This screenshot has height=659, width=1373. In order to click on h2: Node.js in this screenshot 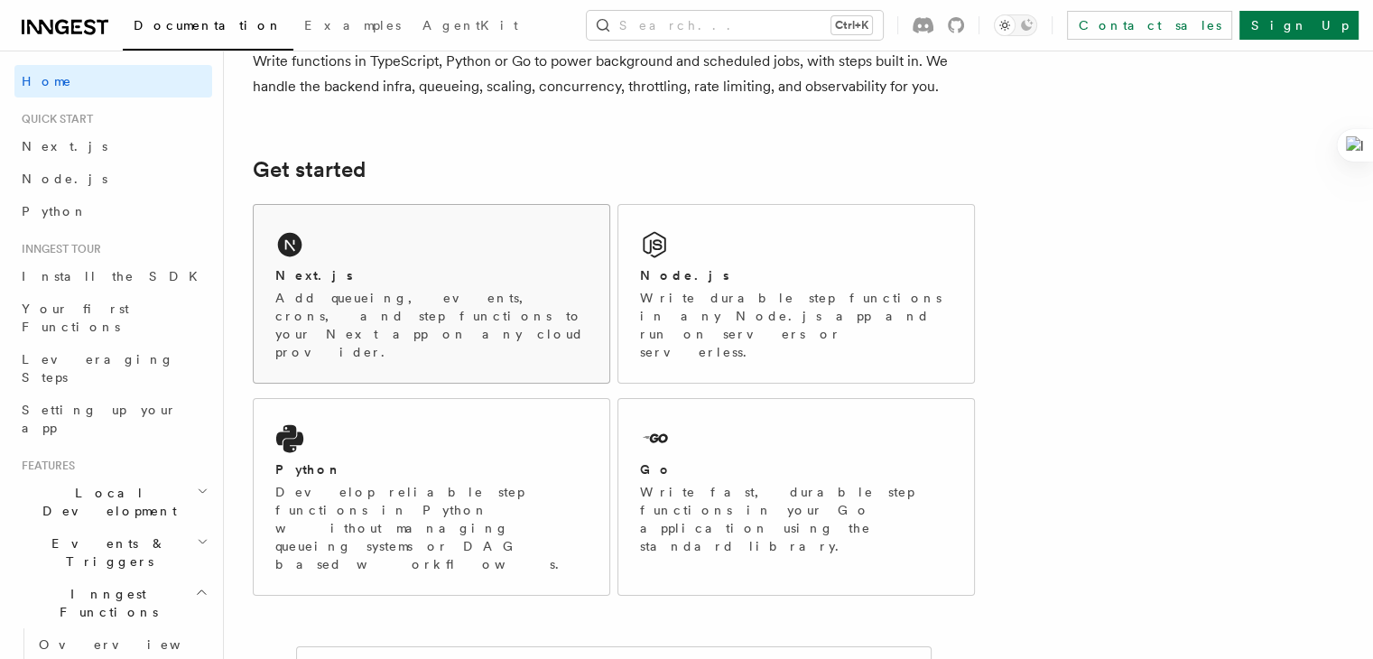, I will do `click(684, 275)`.